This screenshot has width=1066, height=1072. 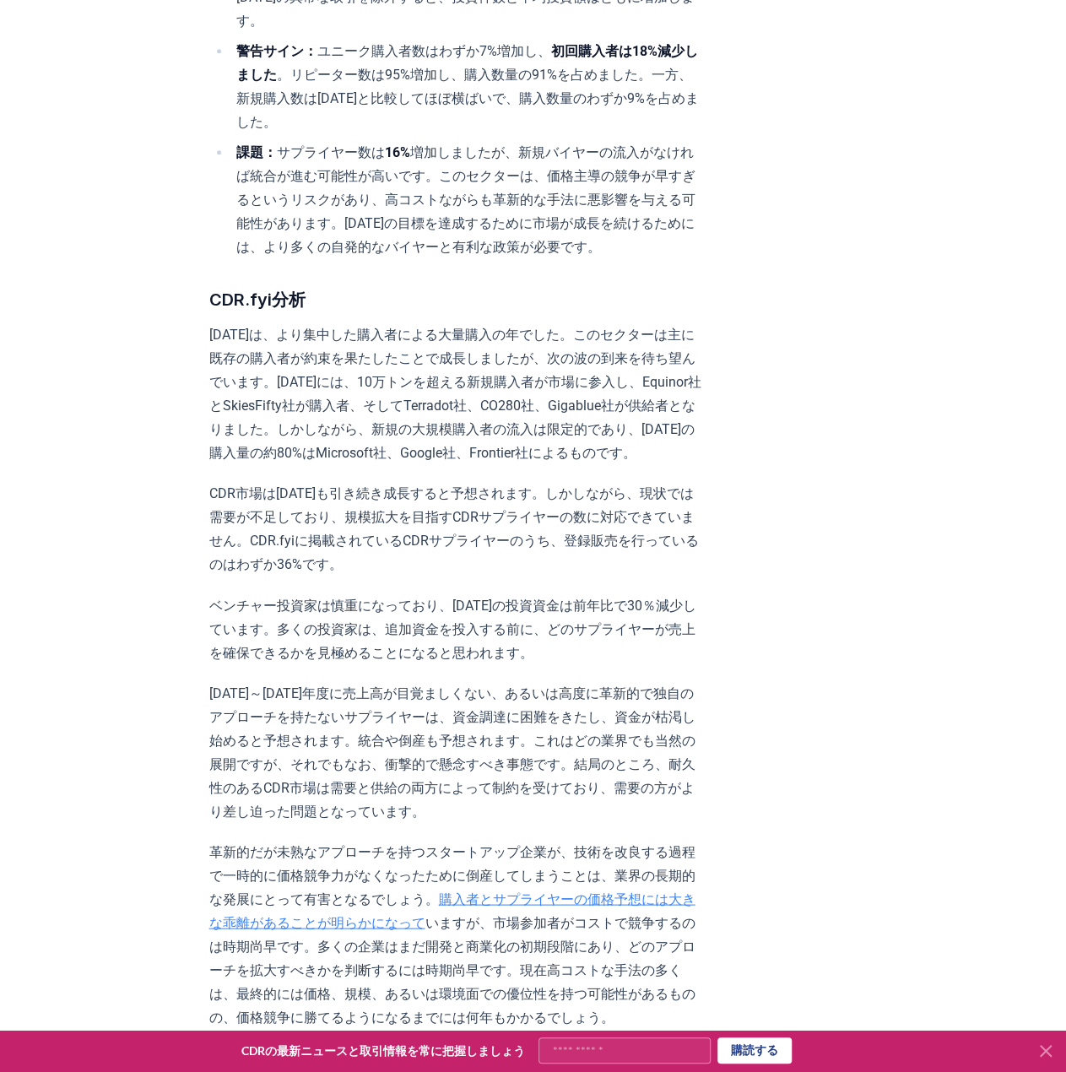 I want to click on a: 購入者とサプライヤーの価格予想には大きな乖離があることが明らかになって, so click(x=453, y=910).